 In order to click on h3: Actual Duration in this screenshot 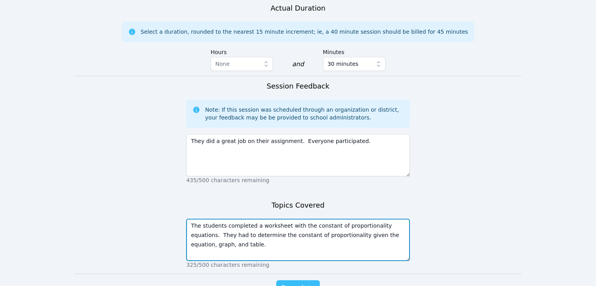, I will do `click(298, 8)`.